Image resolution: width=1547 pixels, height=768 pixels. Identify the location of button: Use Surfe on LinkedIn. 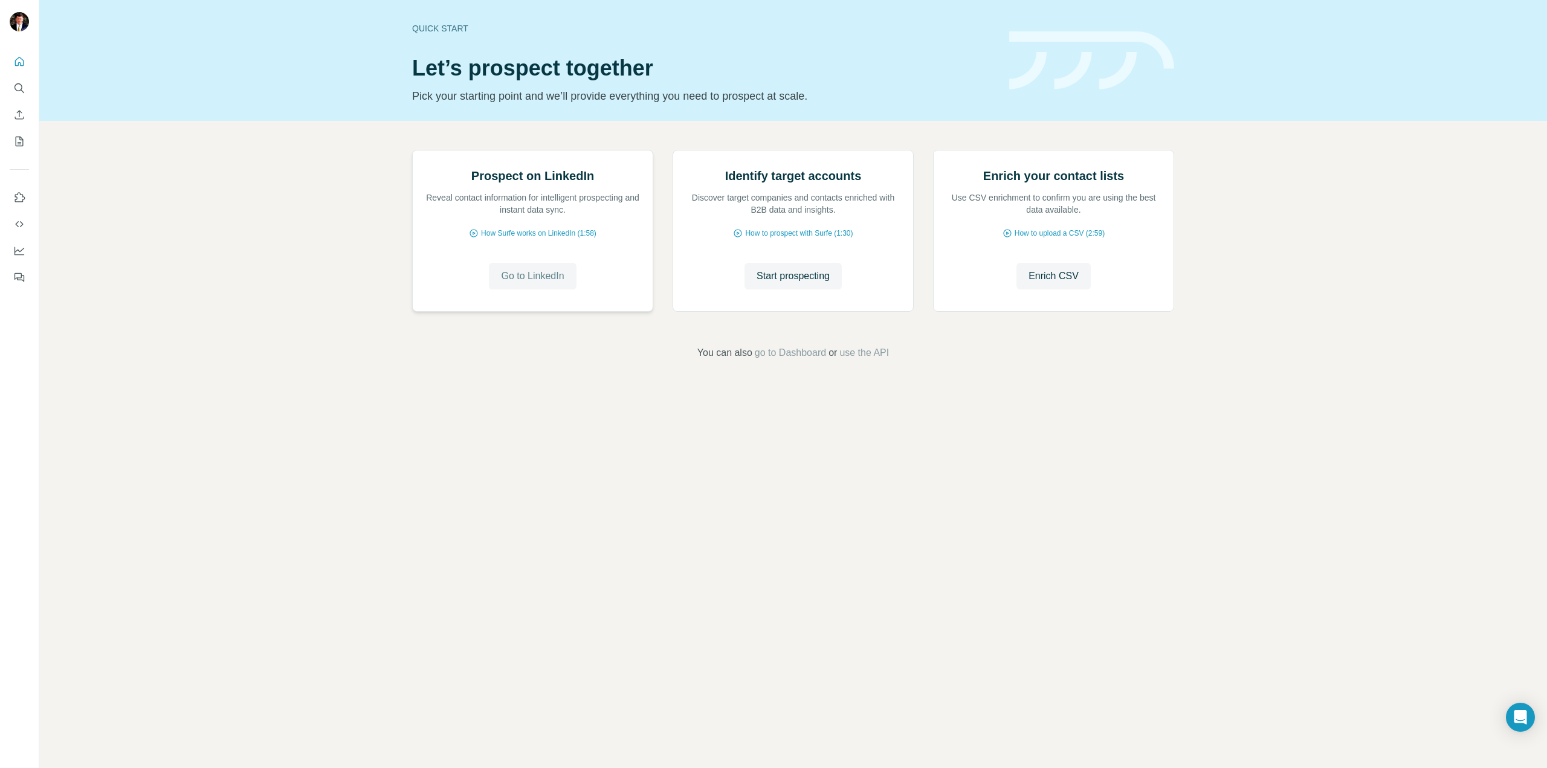
(19, 198).